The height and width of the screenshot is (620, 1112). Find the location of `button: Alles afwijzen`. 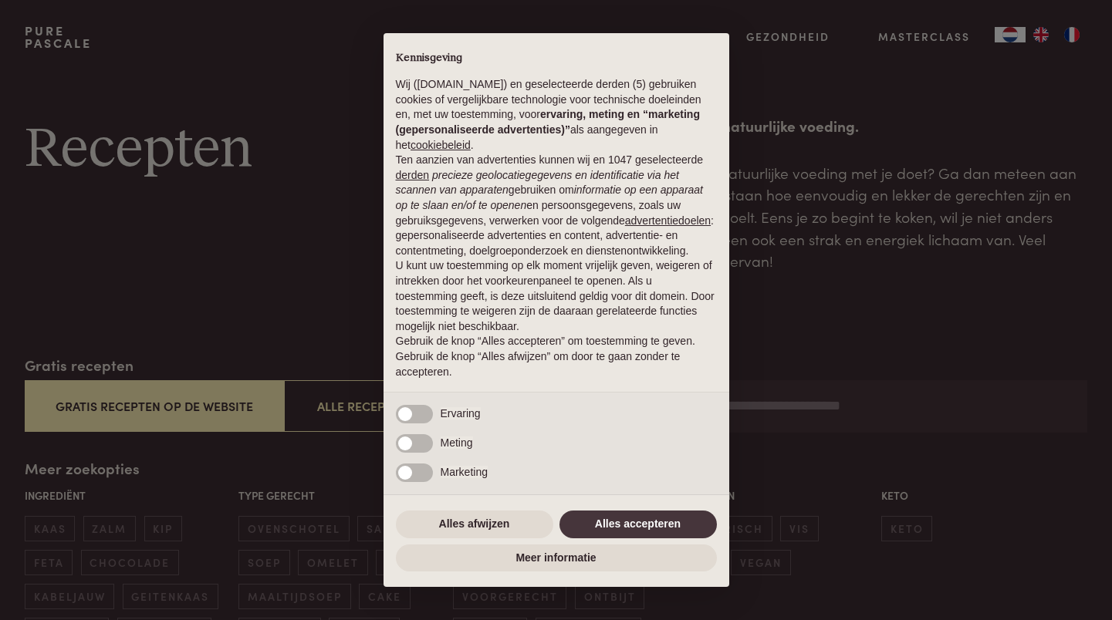

button: Alles afwijzen is located at coordinates (474, 525).